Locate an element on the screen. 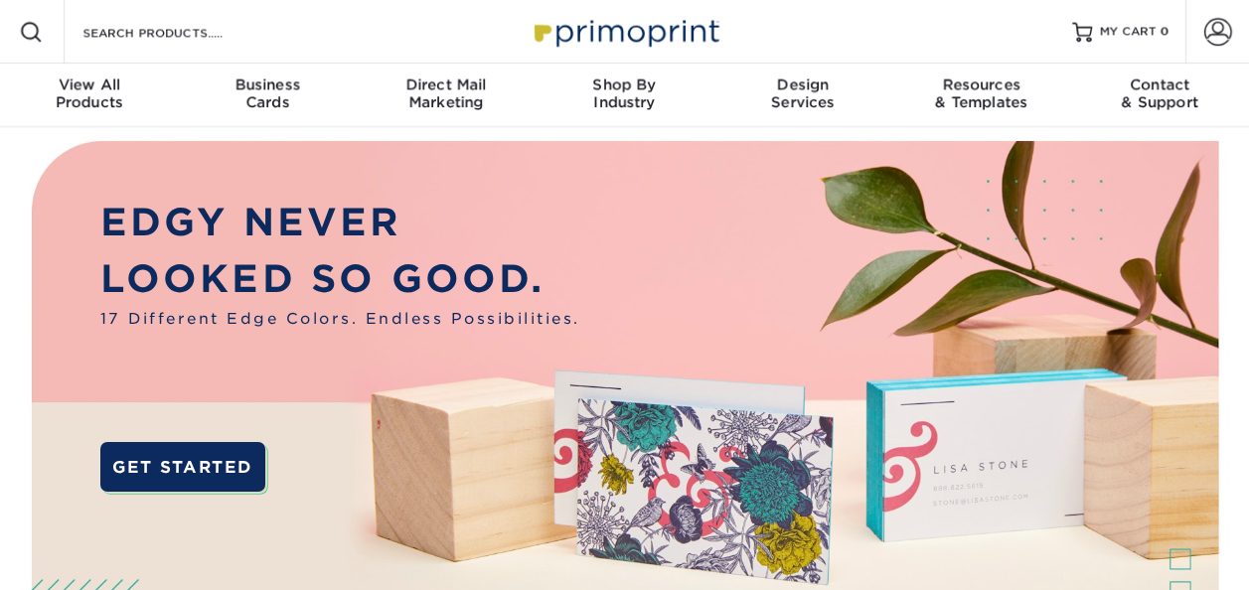  a: Resources& Templates is located at coordinates (982, 95).